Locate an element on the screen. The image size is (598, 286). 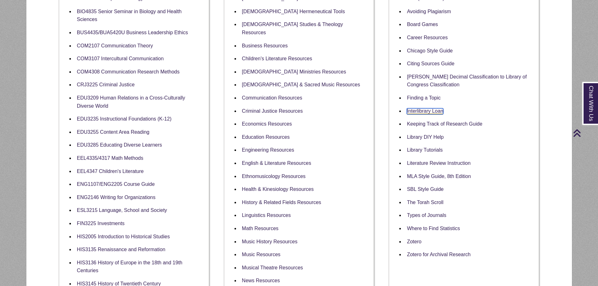
a: Communication Resources is located at coordinates (272, 98).